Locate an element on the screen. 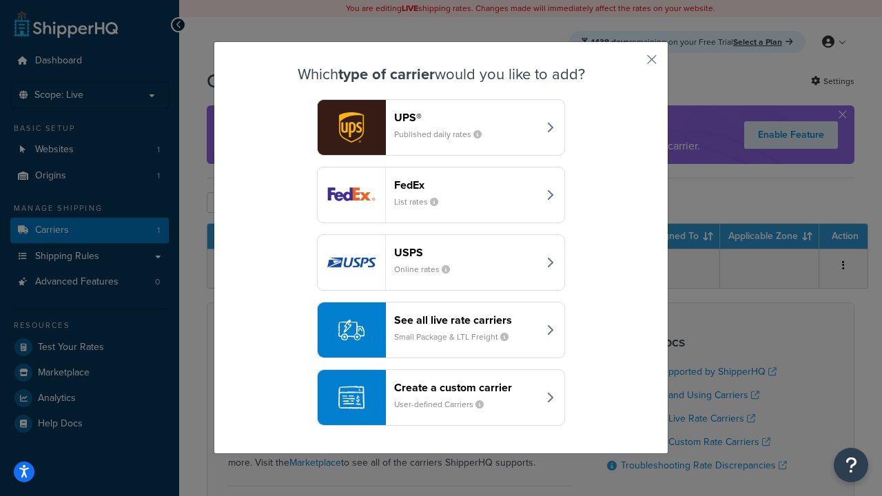  small: Online rates is located at coordinates (427, 269).